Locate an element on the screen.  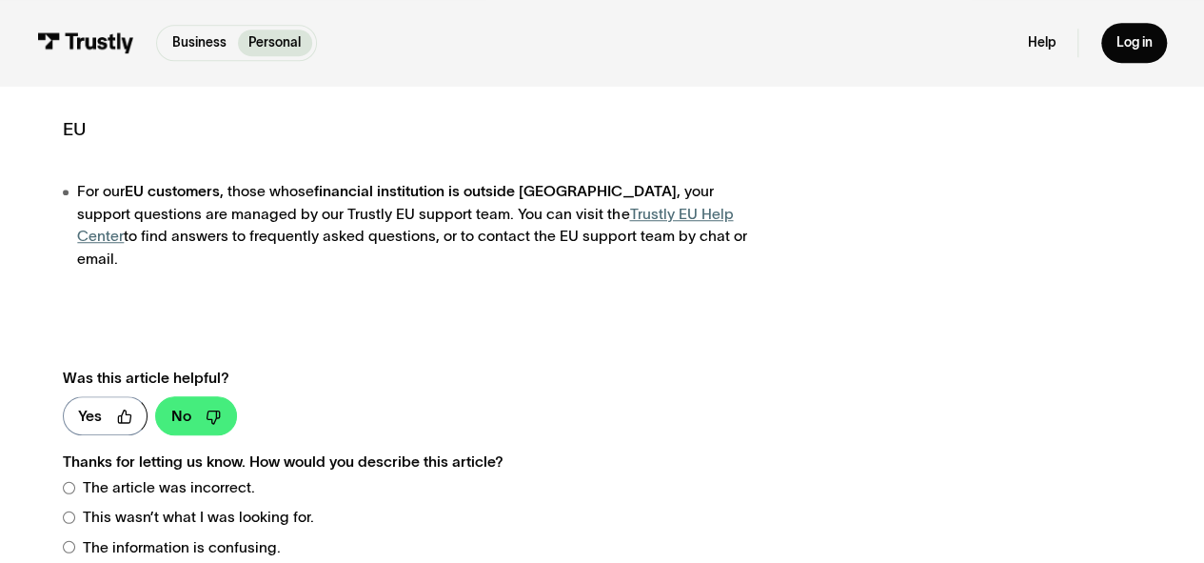
input: The information is confusing. is located at coordinates (69, 546).